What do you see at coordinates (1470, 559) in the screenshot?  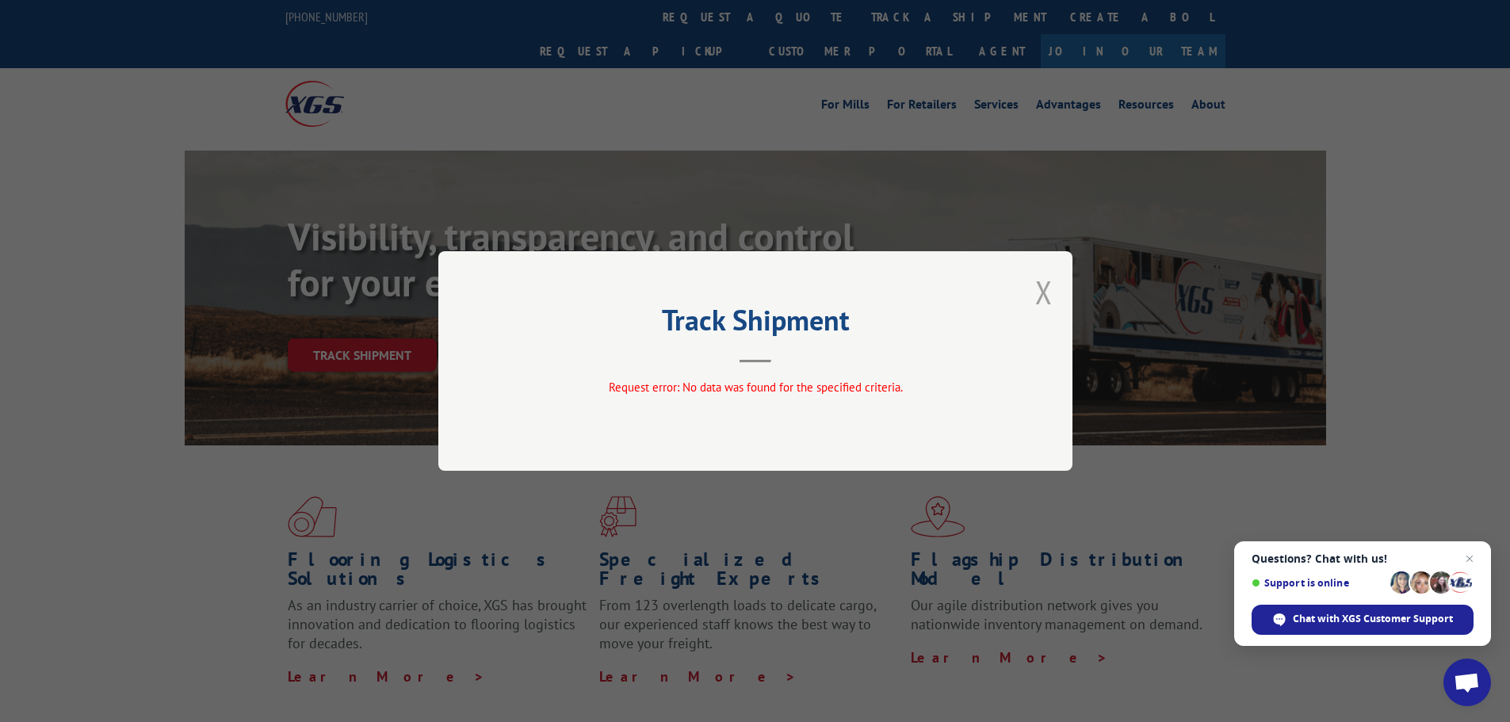 I see `span: Close chat` at bounding box center [1470, 559].